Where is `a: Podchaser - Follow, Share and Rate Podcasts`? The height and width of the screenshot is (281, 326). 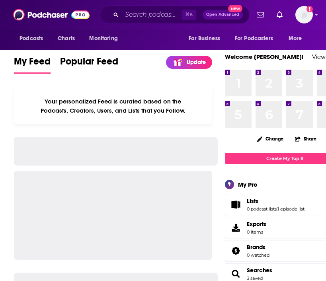 a: Podchaser - Follow, Share and Rate Podcasts is located at coordinates (51, 15).